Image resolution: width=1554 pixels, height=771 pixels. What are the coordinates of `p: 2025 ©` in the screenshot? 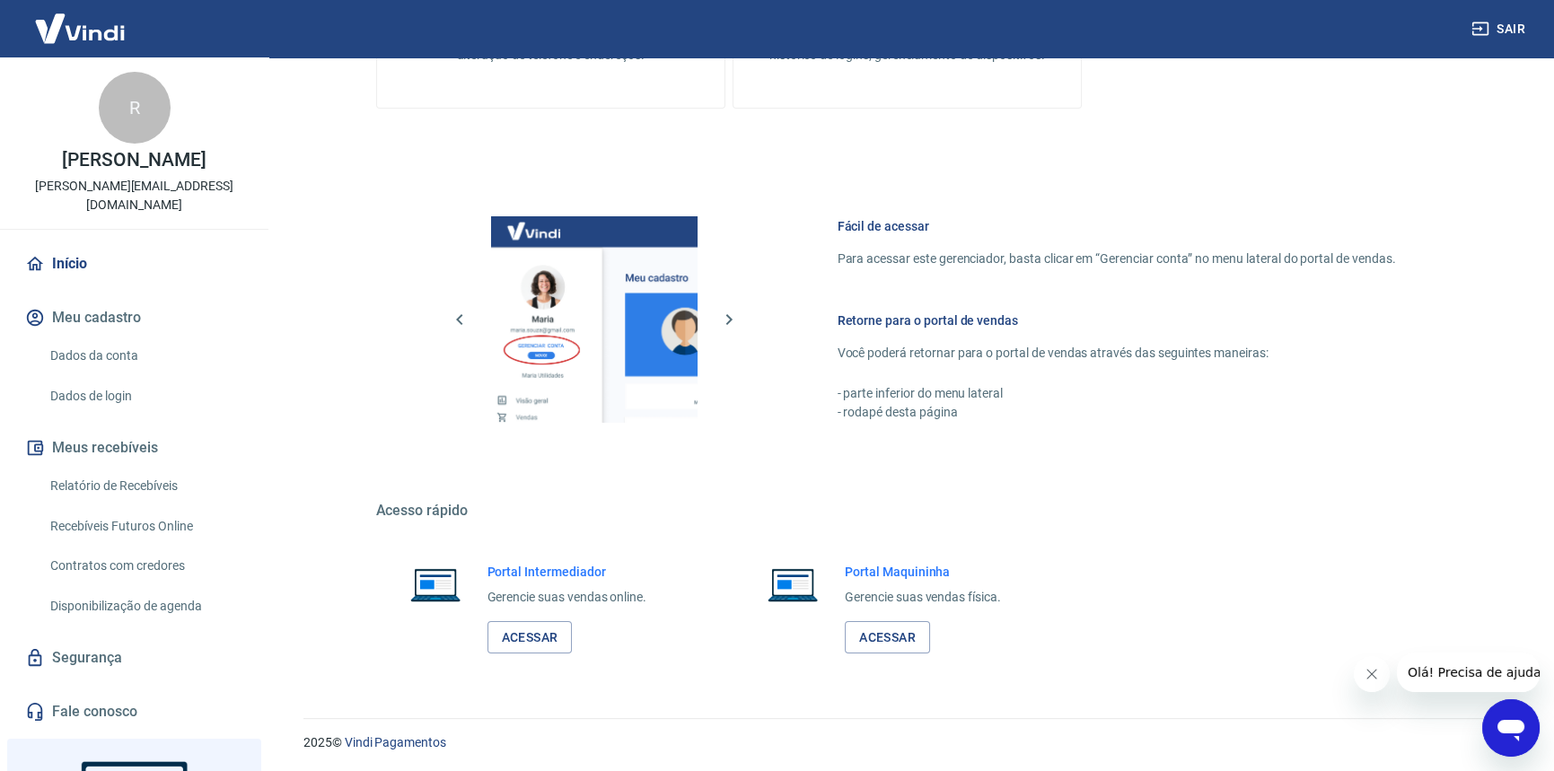 It's located at (907, 742).